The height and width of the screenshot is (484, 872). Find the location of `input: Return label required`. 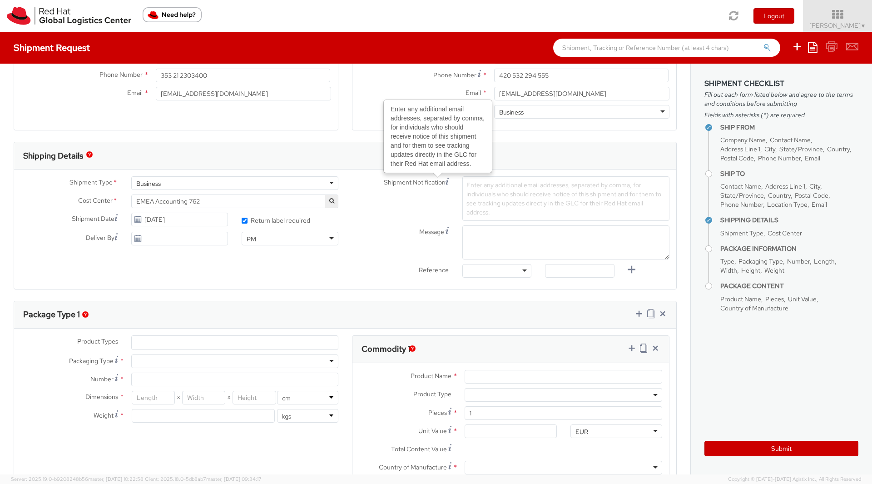

input: Return label required is located at coordinates (244, 220).